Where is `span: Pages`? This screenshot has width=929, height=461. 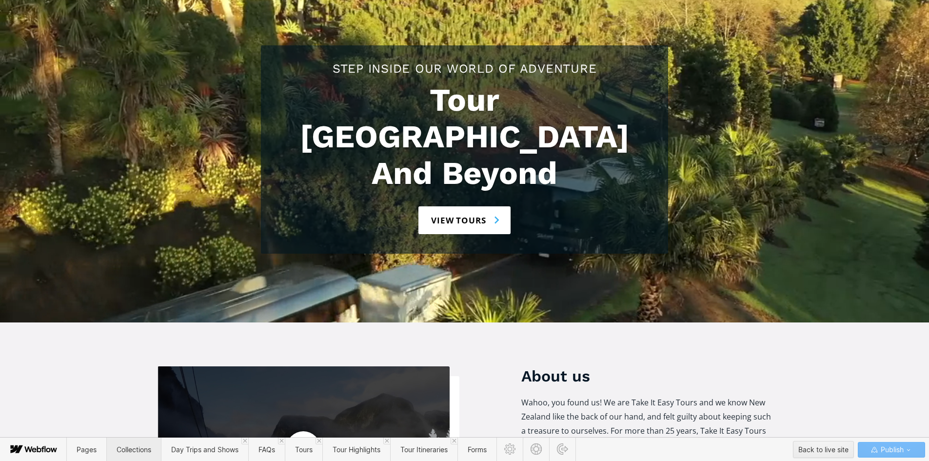 span: Pages is located at coordinates (86, 449).